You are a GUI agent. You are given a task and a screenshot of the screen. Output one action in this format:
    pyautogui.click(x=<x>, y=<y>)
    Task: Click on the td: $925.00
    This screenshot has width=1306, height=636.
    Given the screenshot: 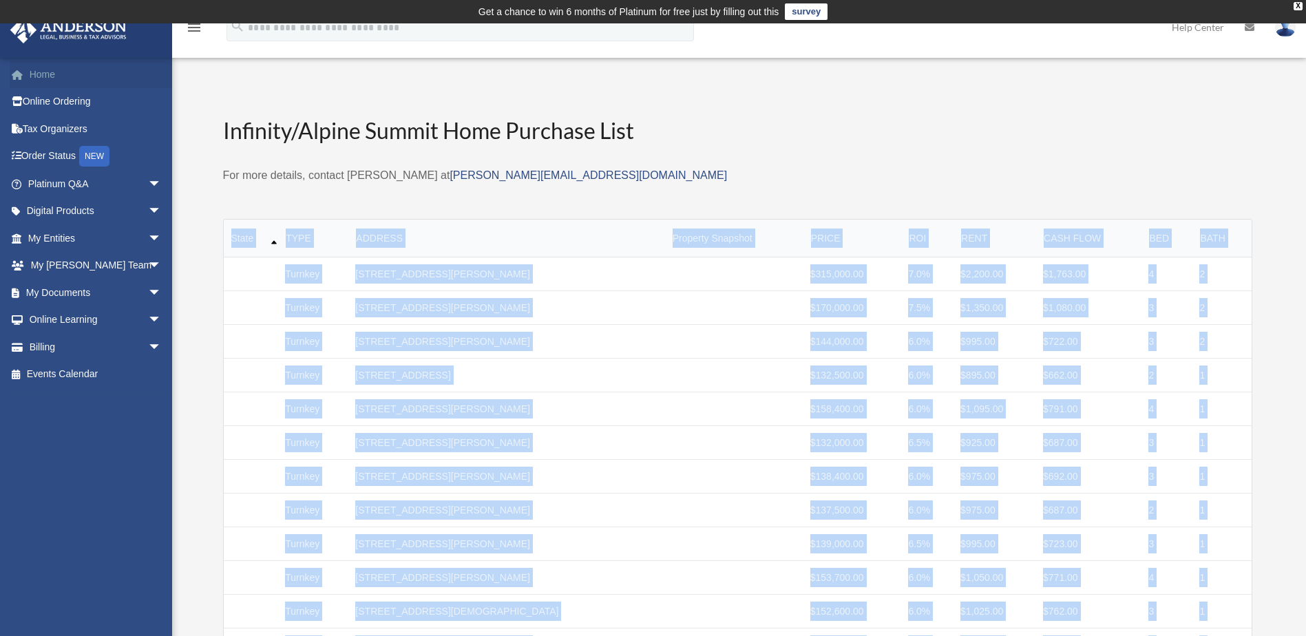 What is the action you would take?
    pyautogui.click(x=995, y=442)
    